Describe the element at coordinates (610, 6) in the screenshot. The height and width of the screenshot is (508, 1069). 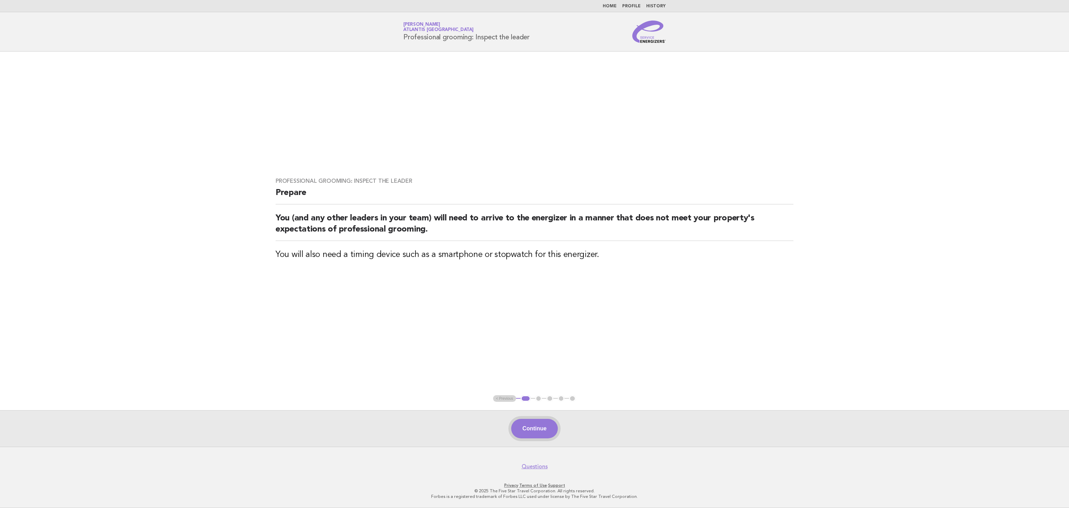
I see `a: Home` at that location.